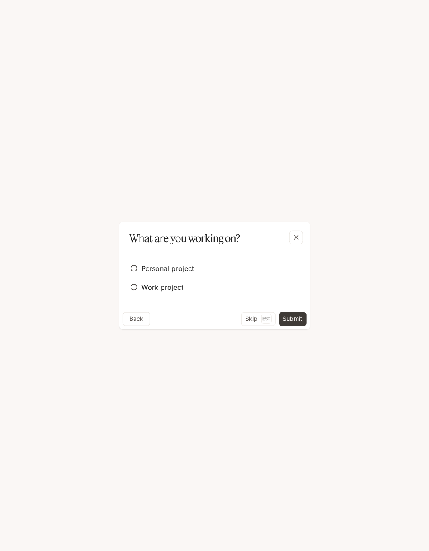 This screenshot has width=429, height=551. Describe the element at coordinates (137, 319) in the screenshot. I see `button: Back` at that location.